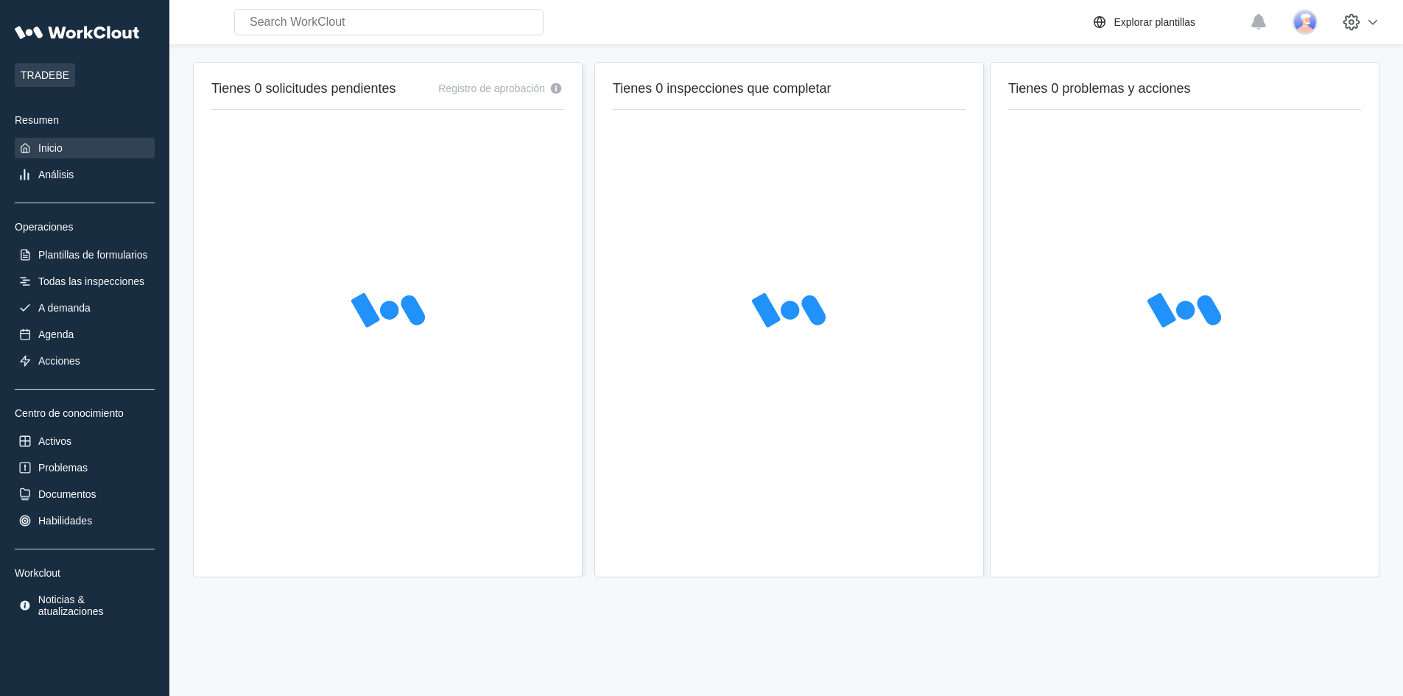 This screenshot has width=1403, height=696. Describe the element at coordinates (85, 148) in the screenshot. I see `a: Inicio` at that location.